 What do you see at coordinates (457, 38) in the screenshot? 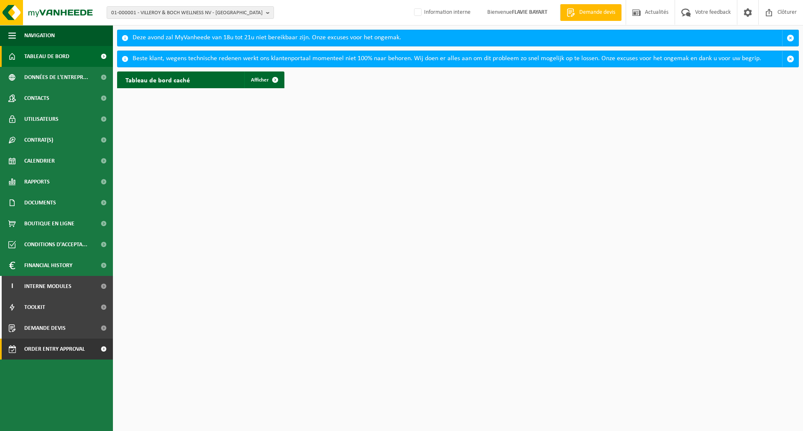
I see `div: Deze avond zal MyVanheede van 18u tot 21u niet bereikbaar zijn. Onze excuses voor het ongemak.` at bounding box center [457, 38].